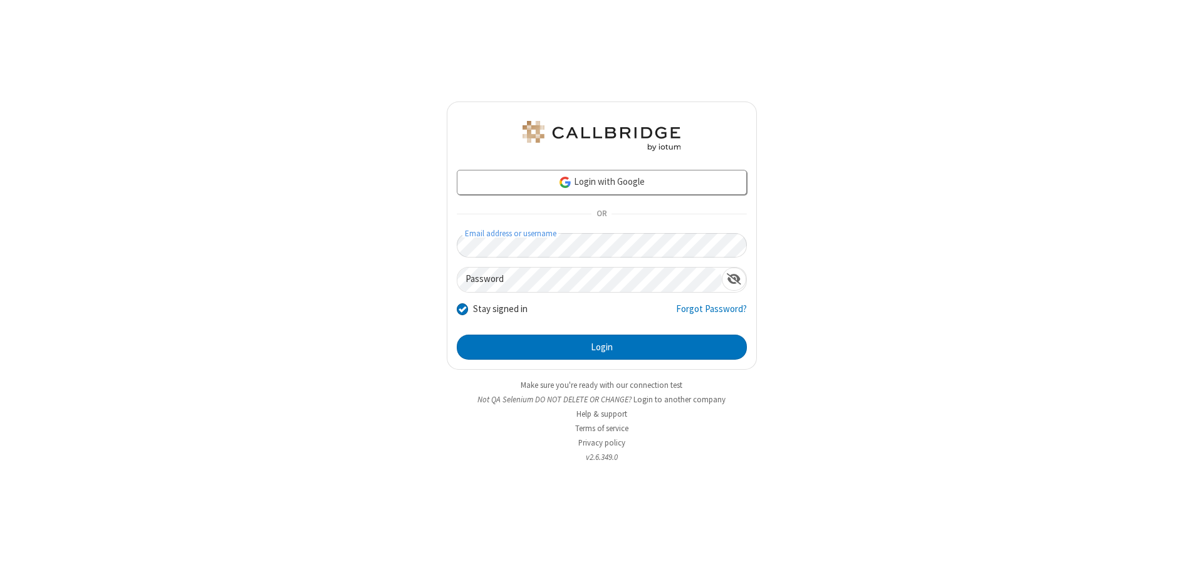  Describe the element at coordinates (679, 399) in the screenshot. I see `button: Login to another company` at that location.